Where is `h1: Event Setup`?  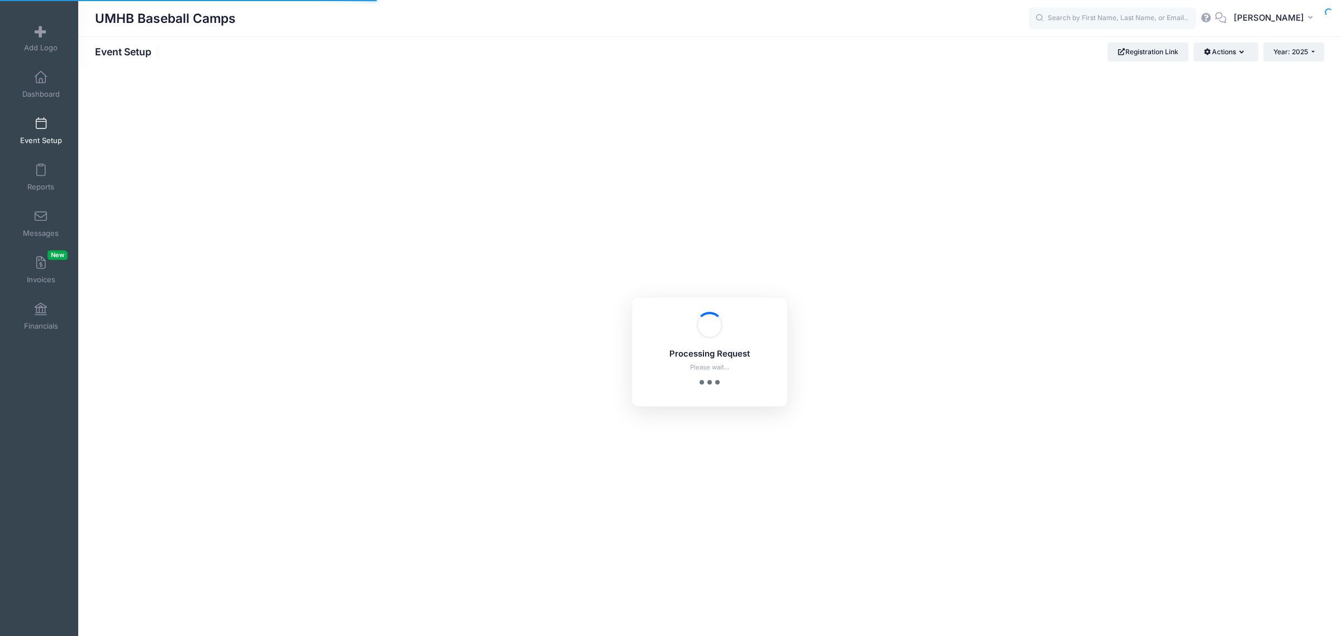 h1: Event Setup is located at coordinates (128, 51).